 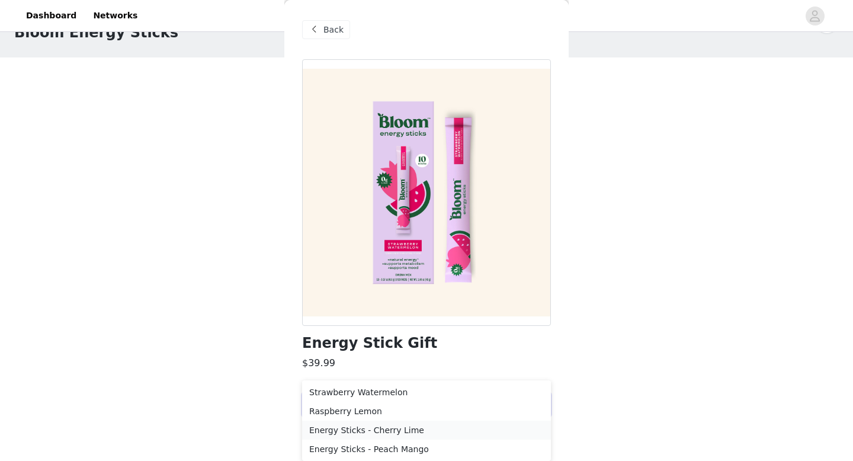 What do you see at coordinates (319, 363) in the screenshot?
I see `h3: $39.99` at bounding box center [319, 363].